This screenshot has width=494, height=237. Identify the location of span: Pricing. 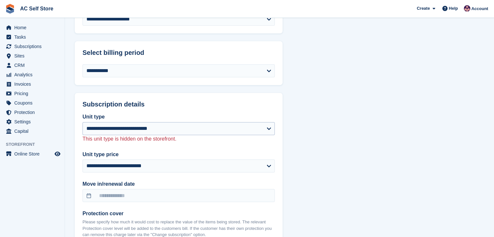
(34, 94).